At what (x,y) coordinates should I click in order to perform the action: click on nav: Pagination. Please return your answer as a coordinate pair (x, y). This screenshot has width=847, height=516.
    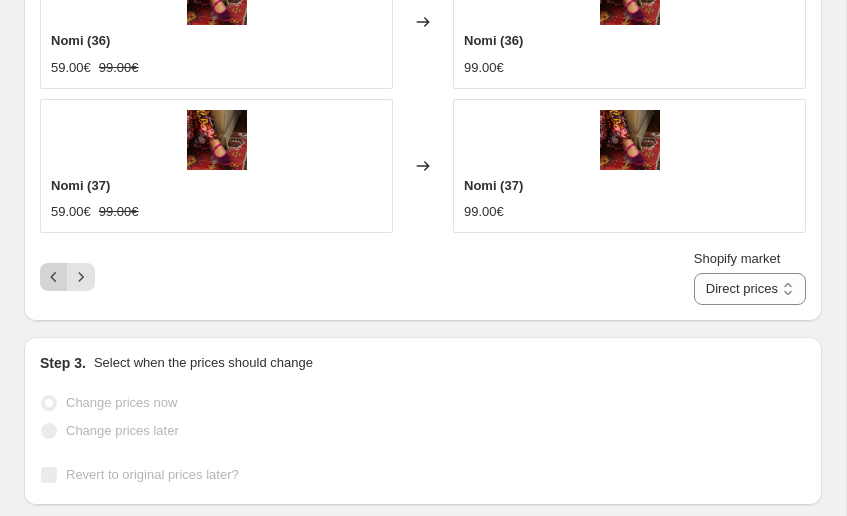
    Looking at the image, I should click on (67, 277).